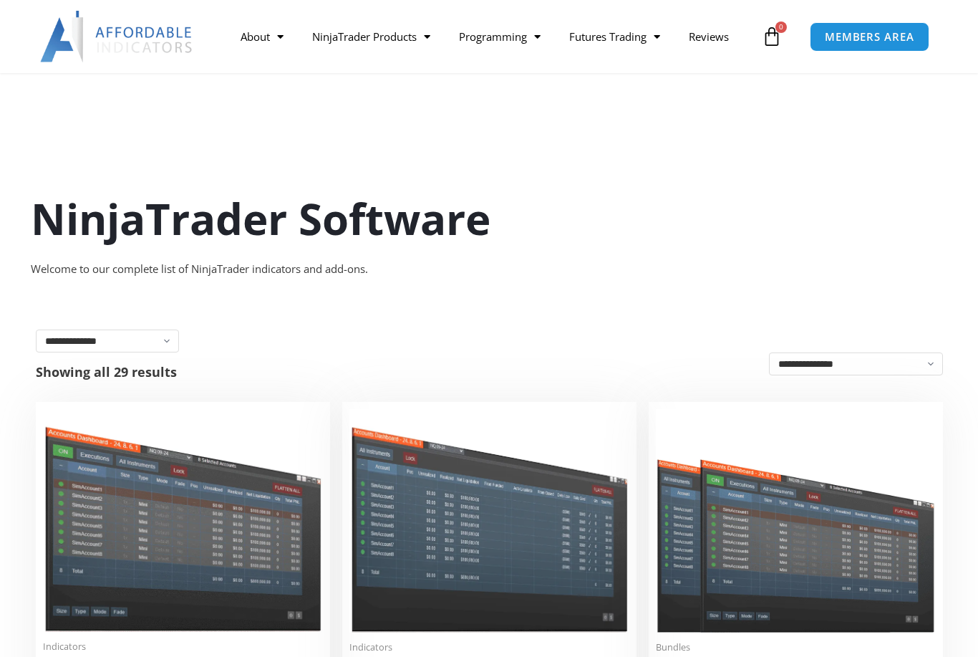 Image resolution: width=978 pixels, height=657 pixels. I want to click on img: Accounts Dashboard Suite, so click(796, 521).